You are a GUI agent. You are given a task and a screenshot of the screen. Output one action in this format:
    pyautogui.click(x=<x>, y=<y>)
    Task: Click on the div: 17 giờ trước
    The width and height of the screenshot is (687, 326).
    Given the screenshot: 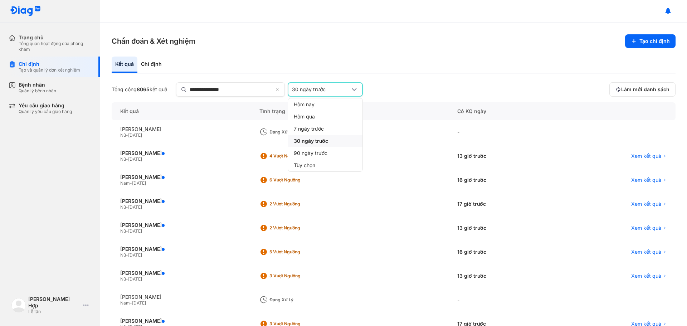 What is the action you would take?
    pyautogui.click(x=502, y=204)
    